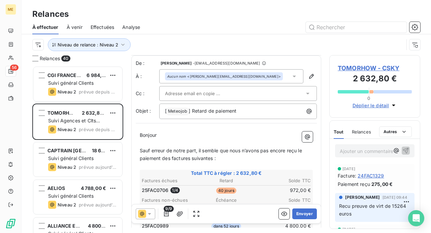 The height and width of the screenshot is (233, 431). What do you see at coordinates (88, 45) in the screenshot?
I see `span: Niveau de relance : Niveau 2` at bounding box center [88, 45].